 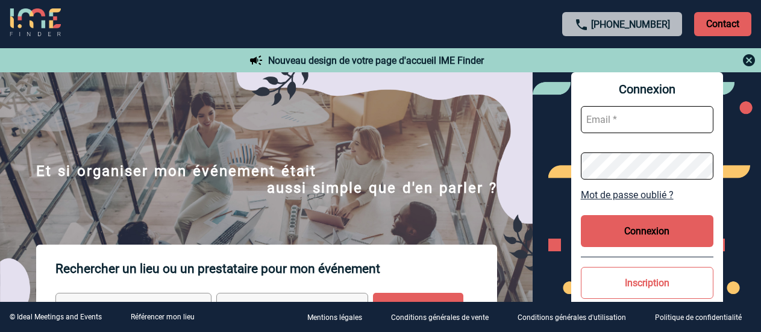 I want to click on button: Inscription, so click(x=647, y=282).